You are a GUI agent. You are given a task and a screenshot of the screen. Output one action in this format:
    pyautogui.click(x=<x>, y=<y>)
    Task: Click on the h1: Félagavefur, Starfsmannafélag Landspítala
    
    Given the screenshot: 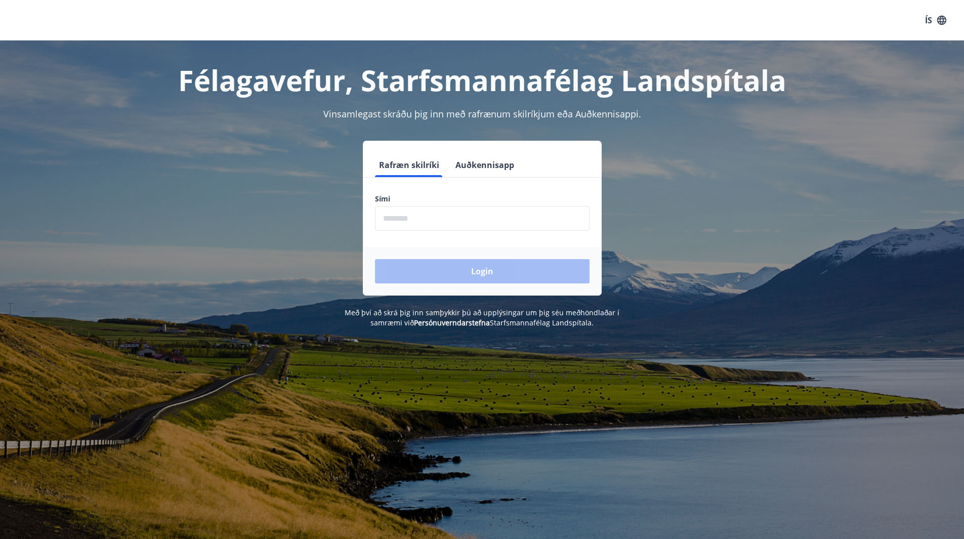 What is the action you would take?
    pyautogui.click(x=482, y=80)
    